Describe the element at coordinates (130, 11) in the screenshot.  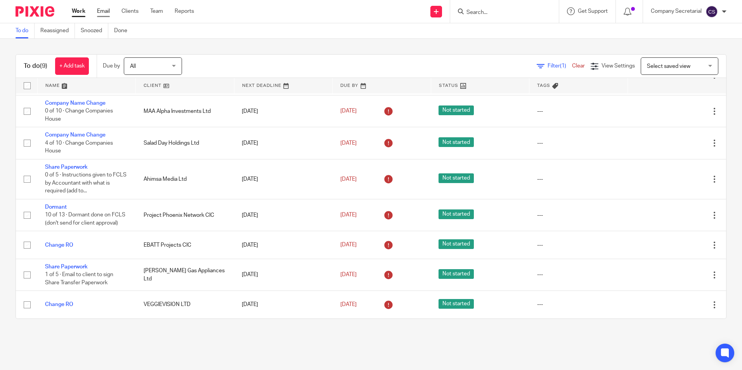
I see `a: Clients` at that location.